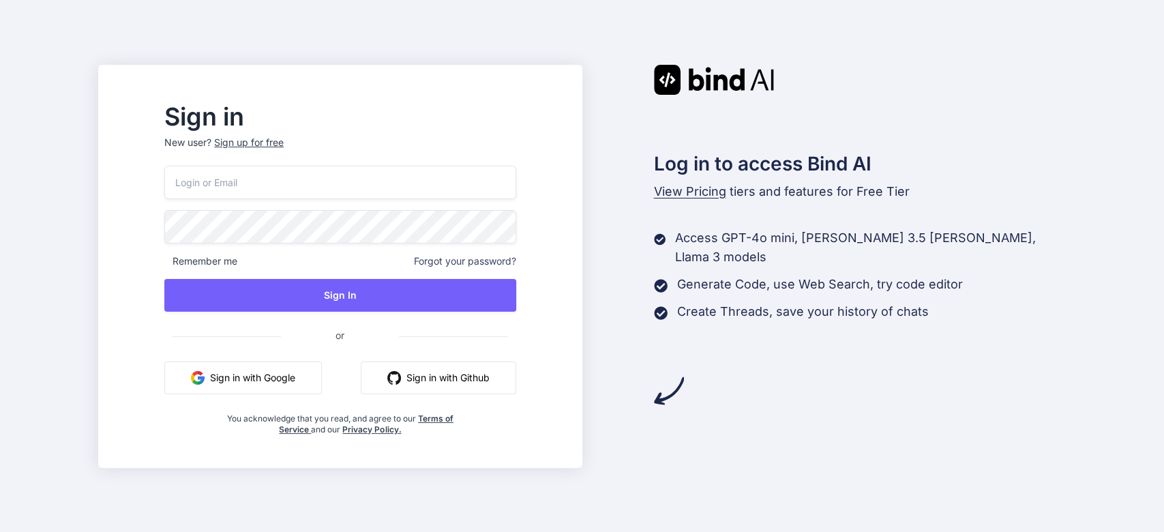 The width and height of the screenshot is (1164, 532). Describe the element at coordinates (860, 192) in the screenshot. I see `p: tiers and features for Free Tier` at that location.